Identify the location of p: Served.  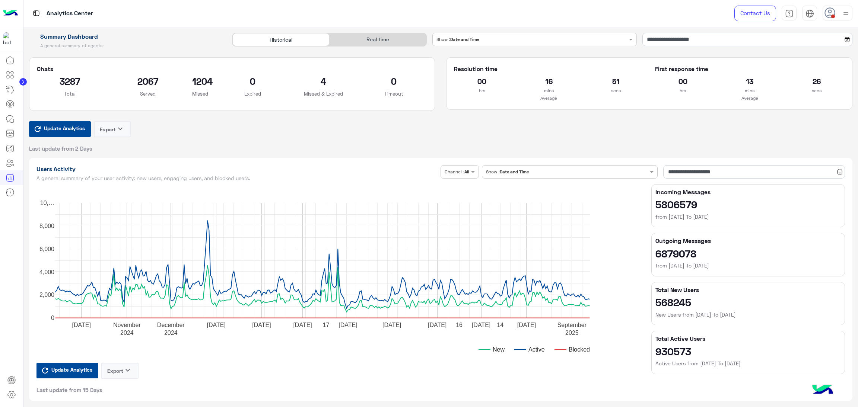
(147, 94).